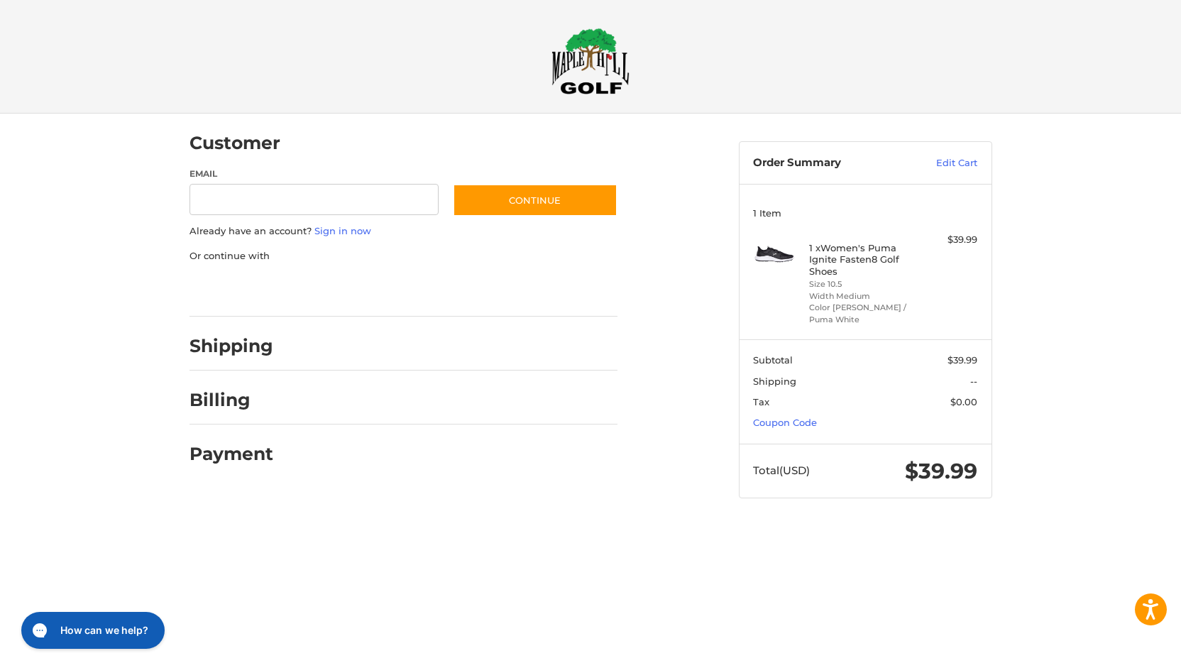 The height and width of the screenshot is (668, 1181). What do you see at coordinates (949, 240) in the screenshot?
I see `div: $39.99` at bounding box center [949, 240].